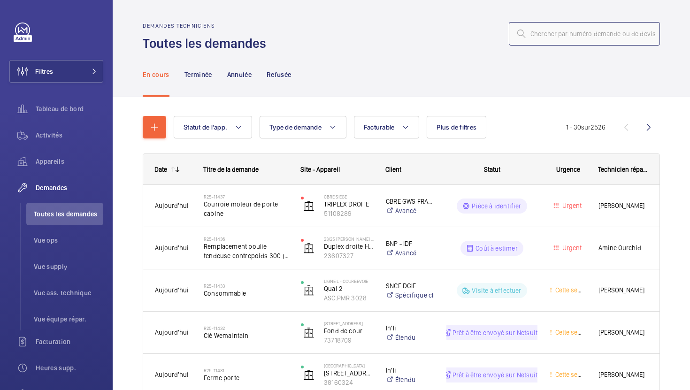  Describe the element at coordinates (387, 127) in the screenshot. I see `button: Facturable` at that location.